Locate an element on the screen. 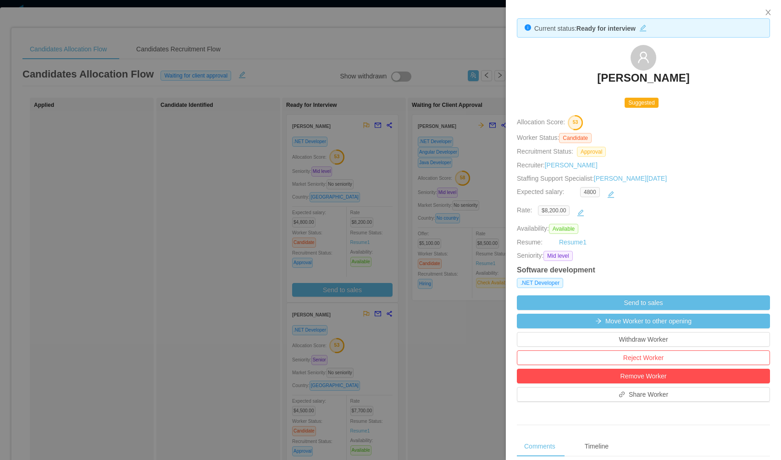 Image resolution: width=781 pixels, height=460 pixels. strong: Ready for interview is located at coordinates (605, 28).